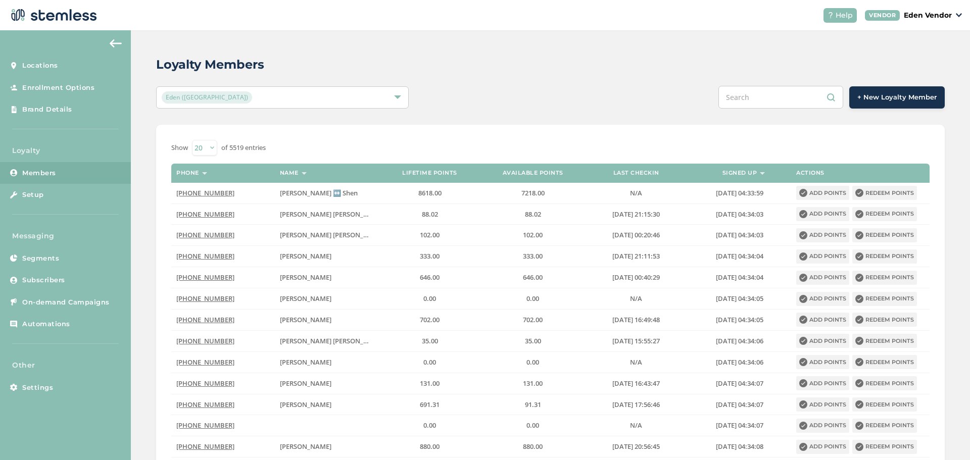 Image resolution: width=970 pixels, height=460 pixels. What do you see at coordinates (636, 235) in the screenshot?
I see `label: 2019-06-19 00:20:46` at bounding box center [636, 235].